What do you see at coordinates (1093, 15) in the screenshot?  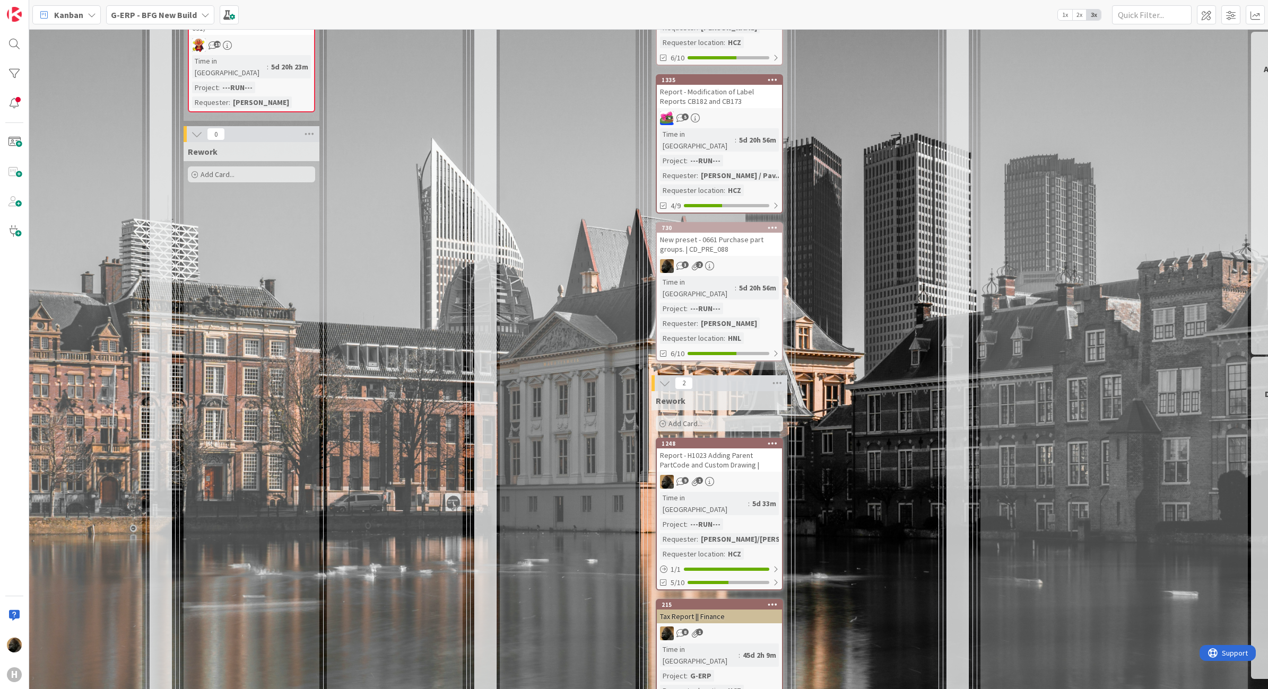 I see `span: 3x` at bounding box center [1093, 15].